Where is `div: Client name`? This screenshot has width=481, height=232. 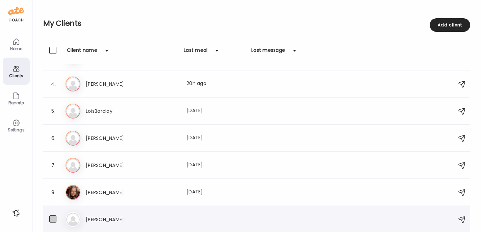 div: Client name is located at coordinates (82, 52).